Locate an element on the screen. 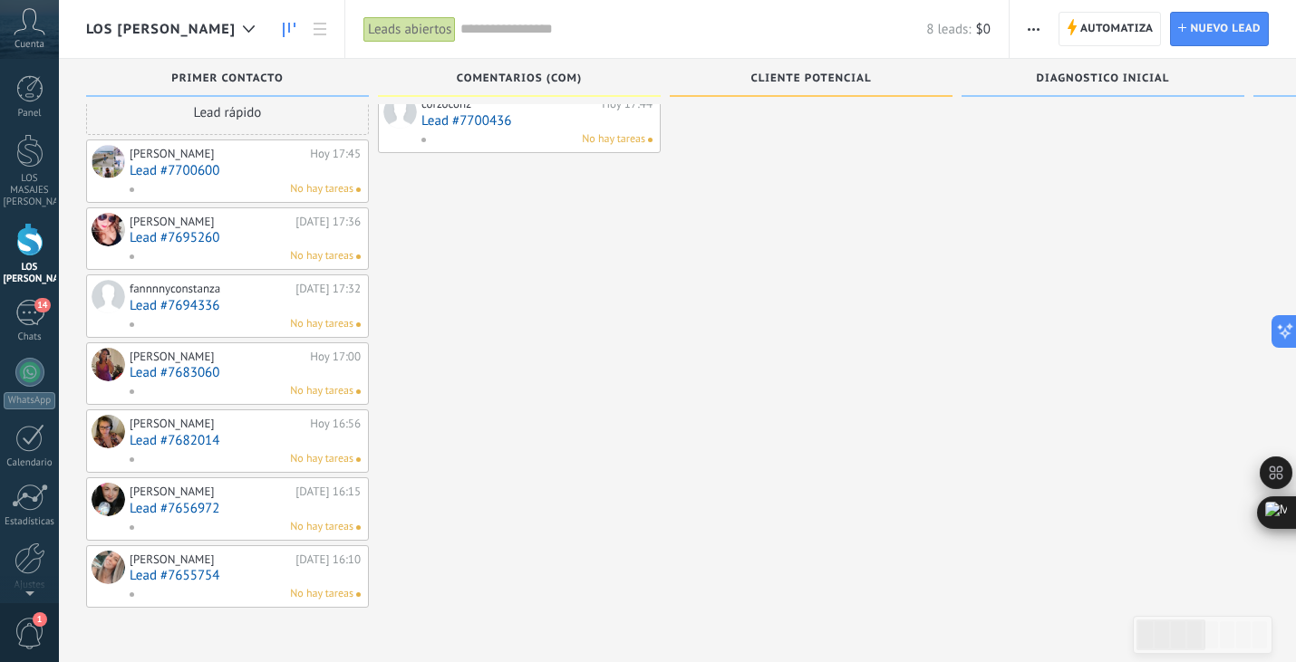 The height and width of the screenshot is (662, 1296). a: Lista is located at coordinates (320, 29).